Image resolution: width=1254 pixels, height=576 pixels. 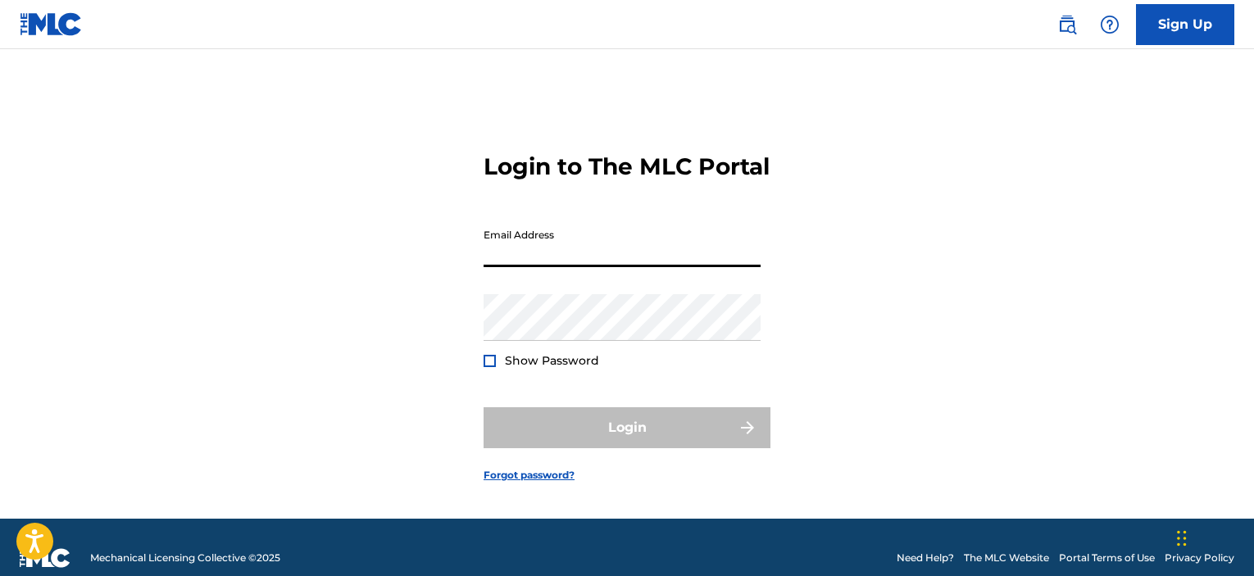 I want to click on img: search, so click(x=1067, y=25).